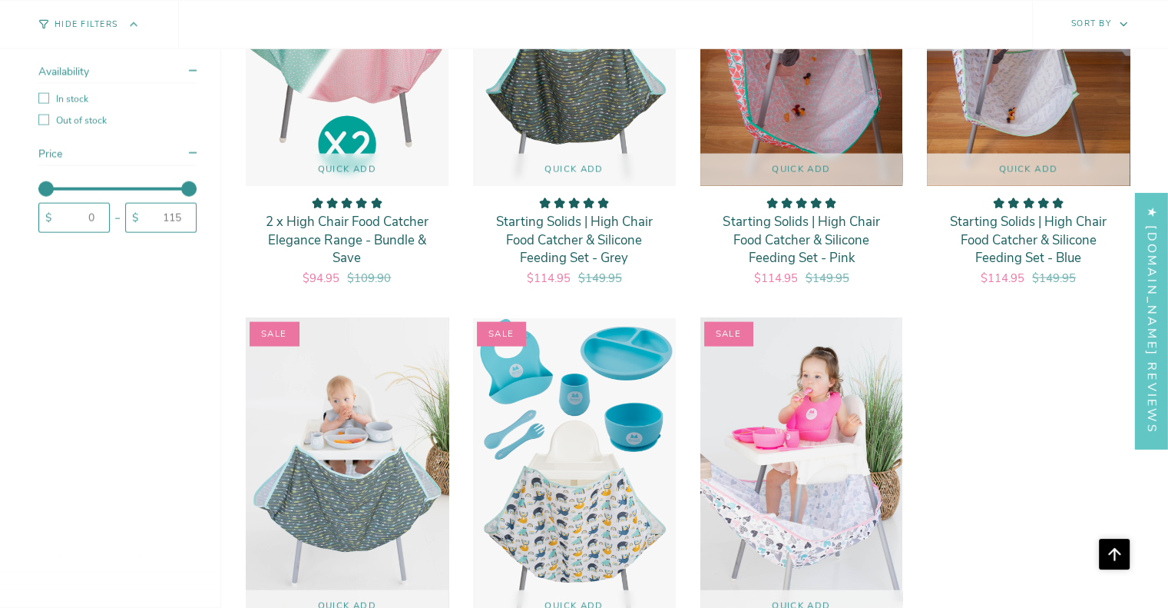  I want to click on p: Starting Solids | High Chair Food Catcher & Silicone Feeding Set - Grey, so click(574, 240).